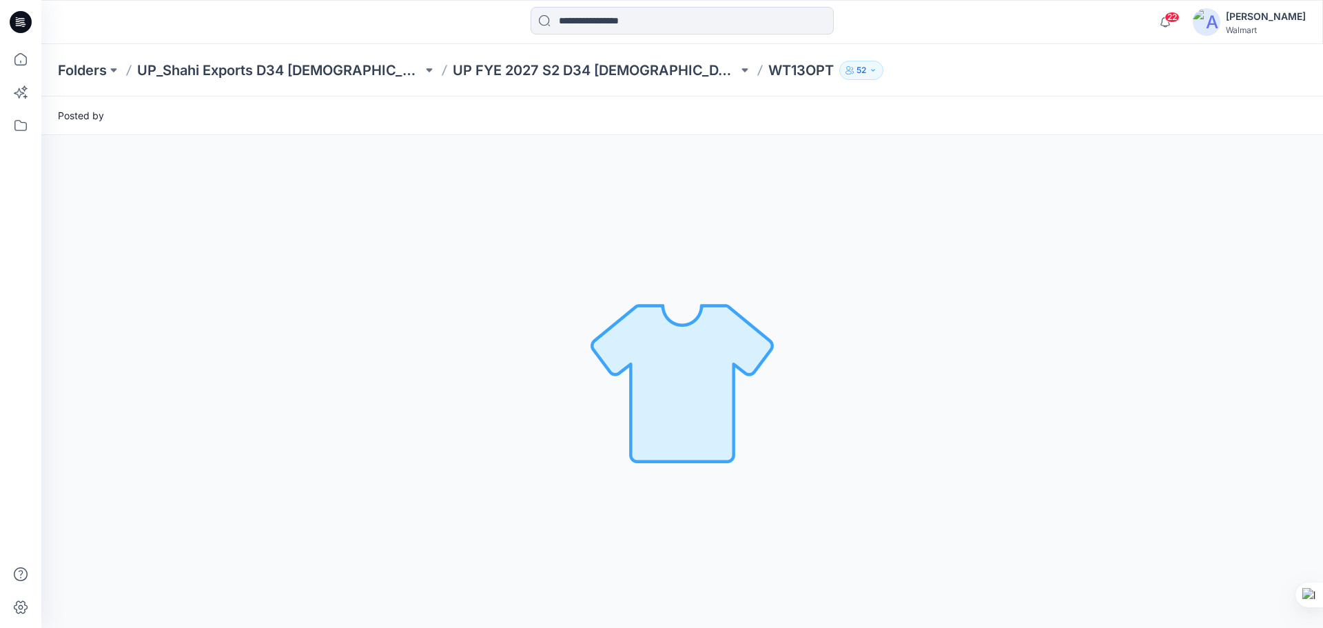 This screenshot has height=628, width=1323. What do you see at coordinates (861, 70) in the screenshot?
I see `button: 52` at bounding box center [861, 70].